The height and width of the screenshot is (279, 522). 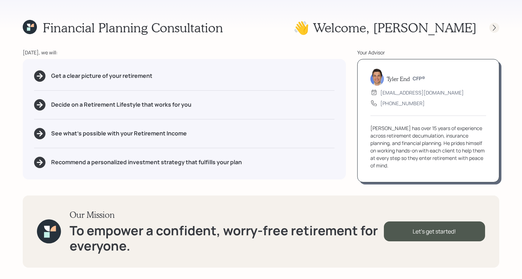 I want to click on h1: To empower a confident, worry-free retirement for everyone., so click(x=227, y=238).